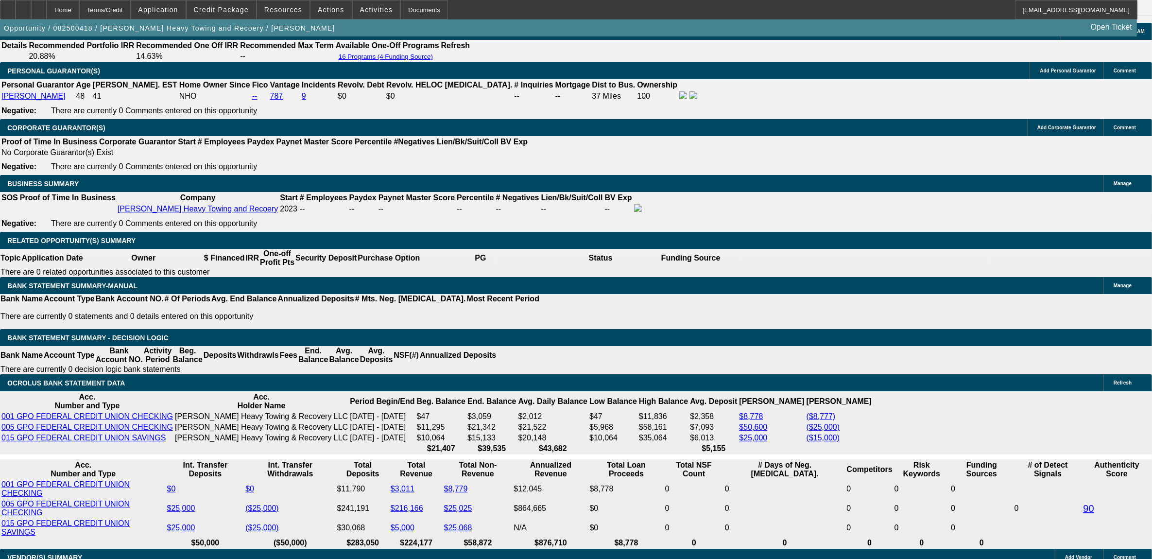  Describe the element at coordinates (119, 355) in the screenshot. I see `th: Bank Account NO.` at that location.